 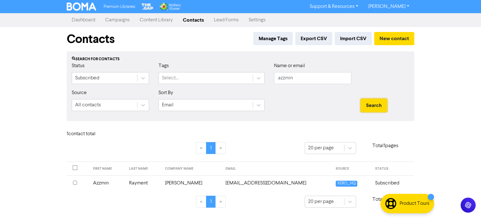 What do you see at coordinates (394, 39) in the screenshot?
I see `button: New contact` at bounding box center [394, 39].